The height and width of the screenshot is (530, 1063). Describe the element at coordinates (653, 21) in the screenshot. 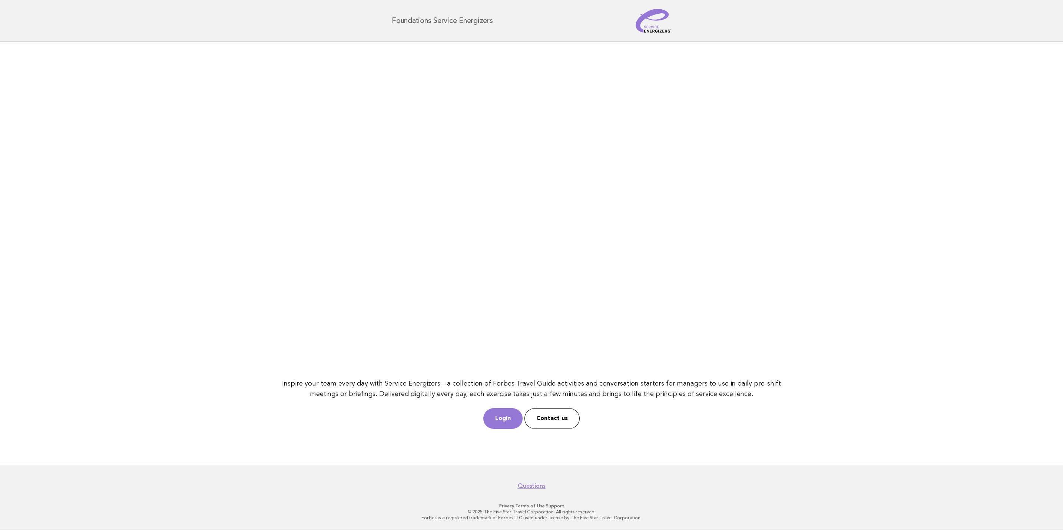

I see `img: Service Energizers` at that location.